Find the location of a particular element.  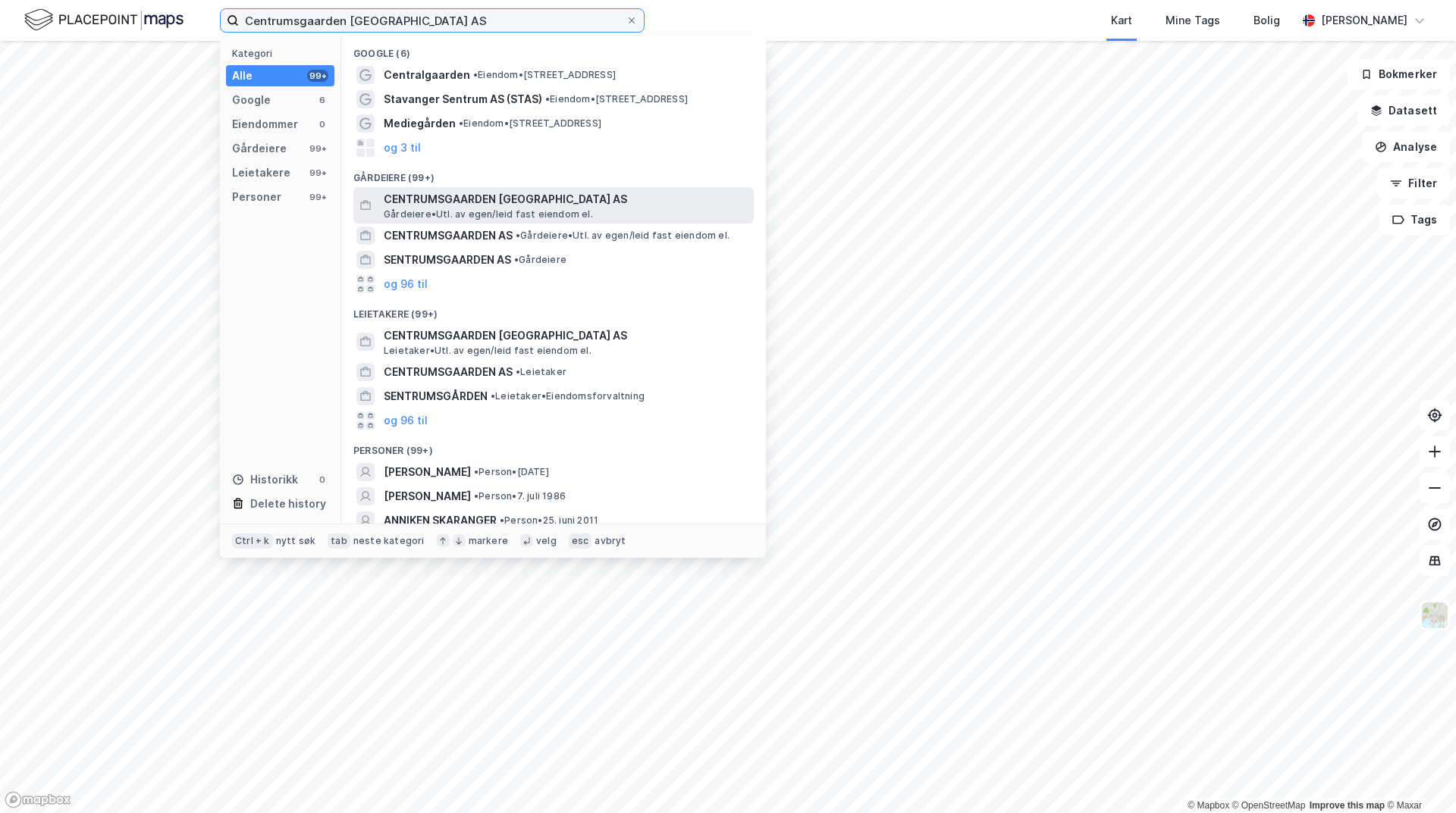

a: Improve this map is located at coordinates (1347, 805).